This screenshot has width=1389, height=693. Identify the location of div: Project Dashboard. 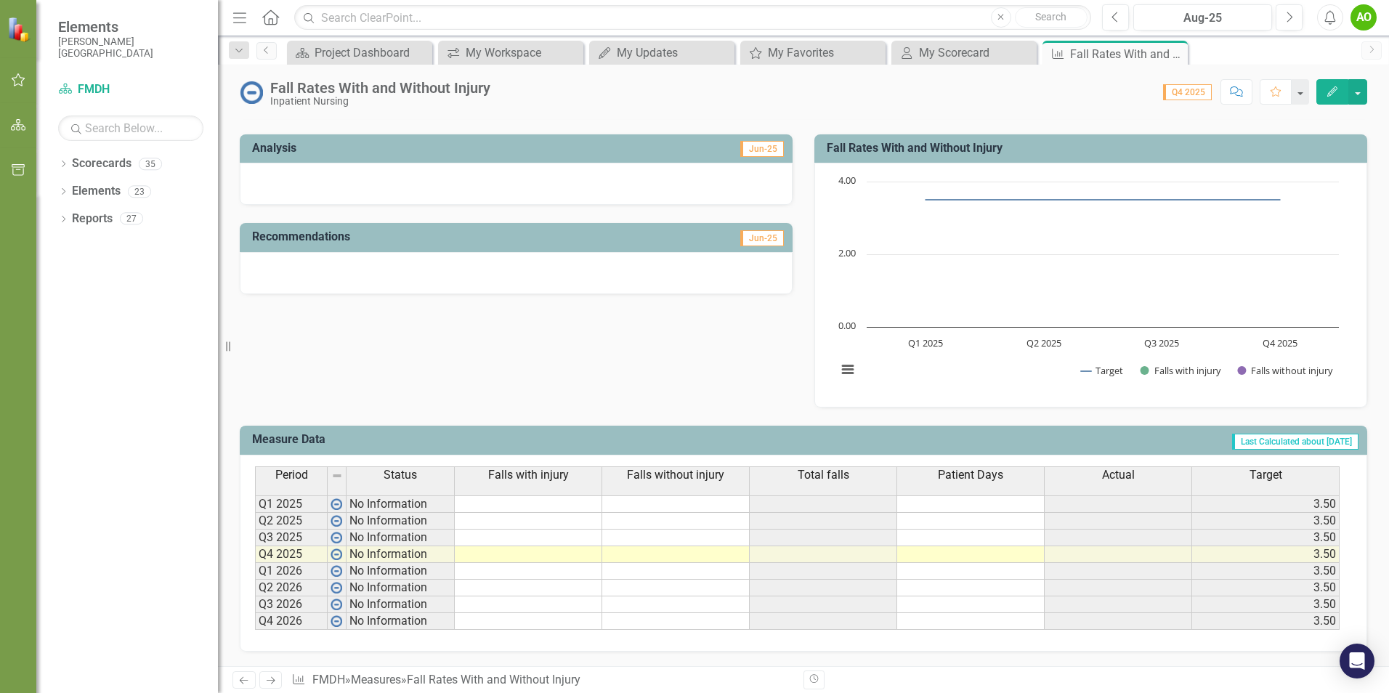
(371, 52).